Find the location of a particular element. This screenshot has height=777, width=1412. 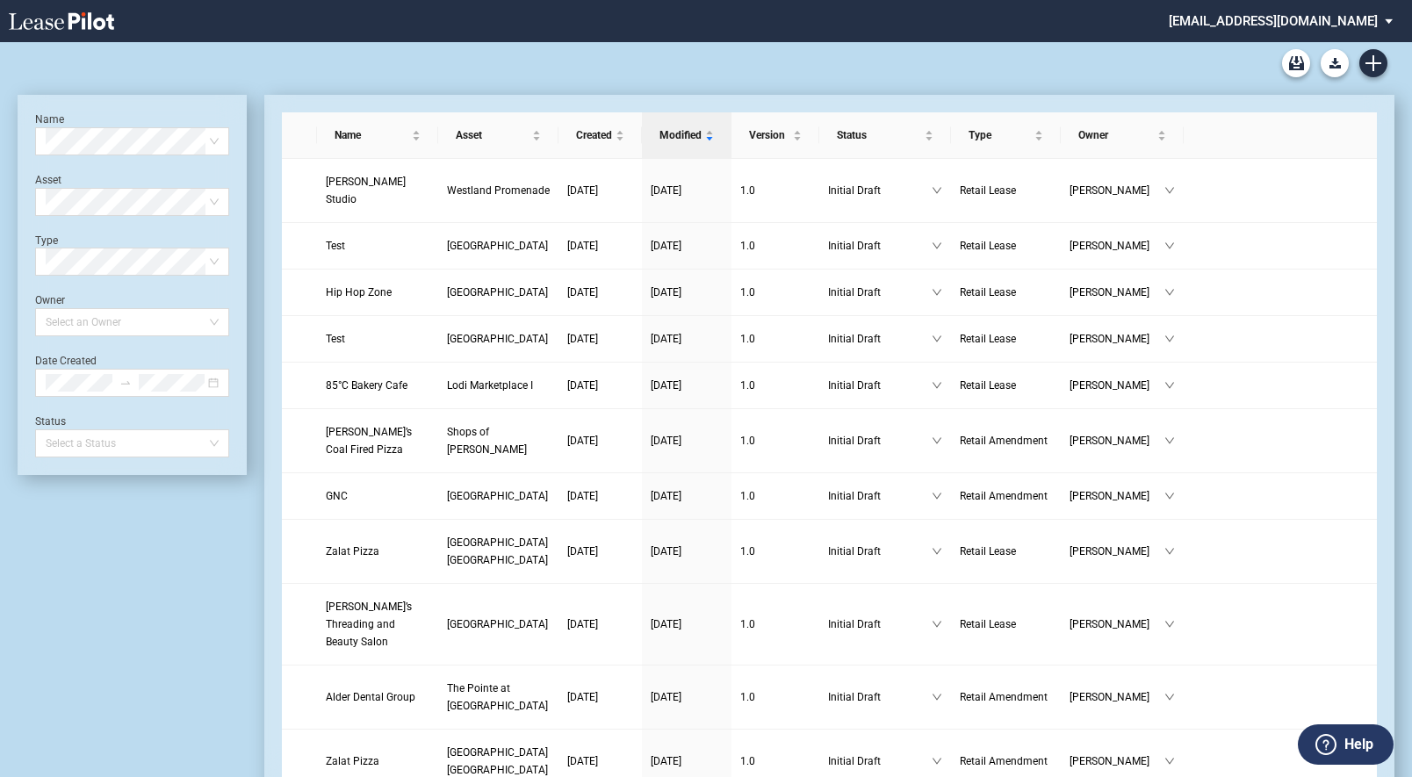

a: Archive is located at coordinates (1296, 63).